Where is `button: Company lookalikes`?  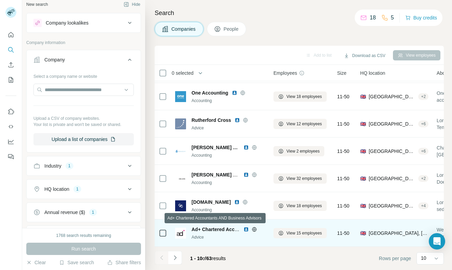 button: Company lookalikes is located at coordinates (84, 23).